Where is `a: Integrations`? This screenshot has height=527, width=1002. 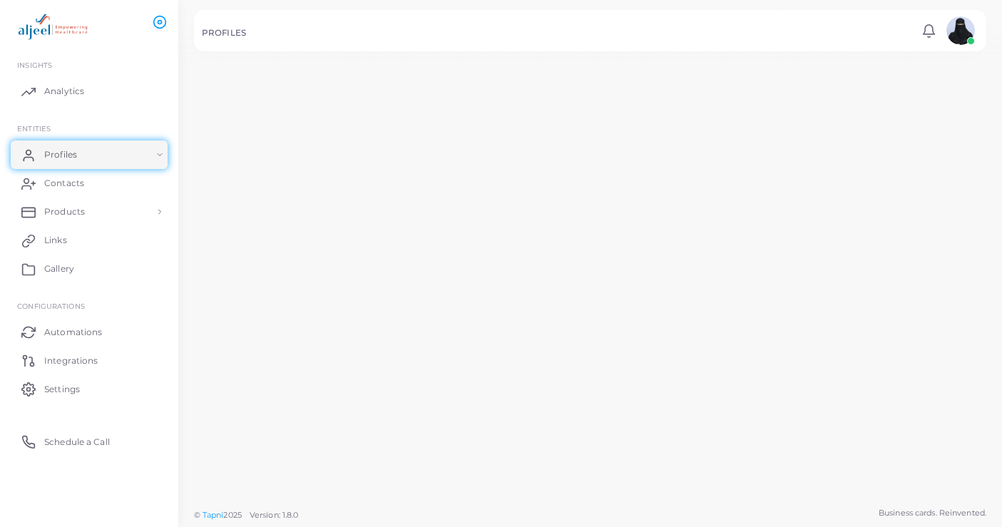 a: Integrations is located at coordinates (89, 360).